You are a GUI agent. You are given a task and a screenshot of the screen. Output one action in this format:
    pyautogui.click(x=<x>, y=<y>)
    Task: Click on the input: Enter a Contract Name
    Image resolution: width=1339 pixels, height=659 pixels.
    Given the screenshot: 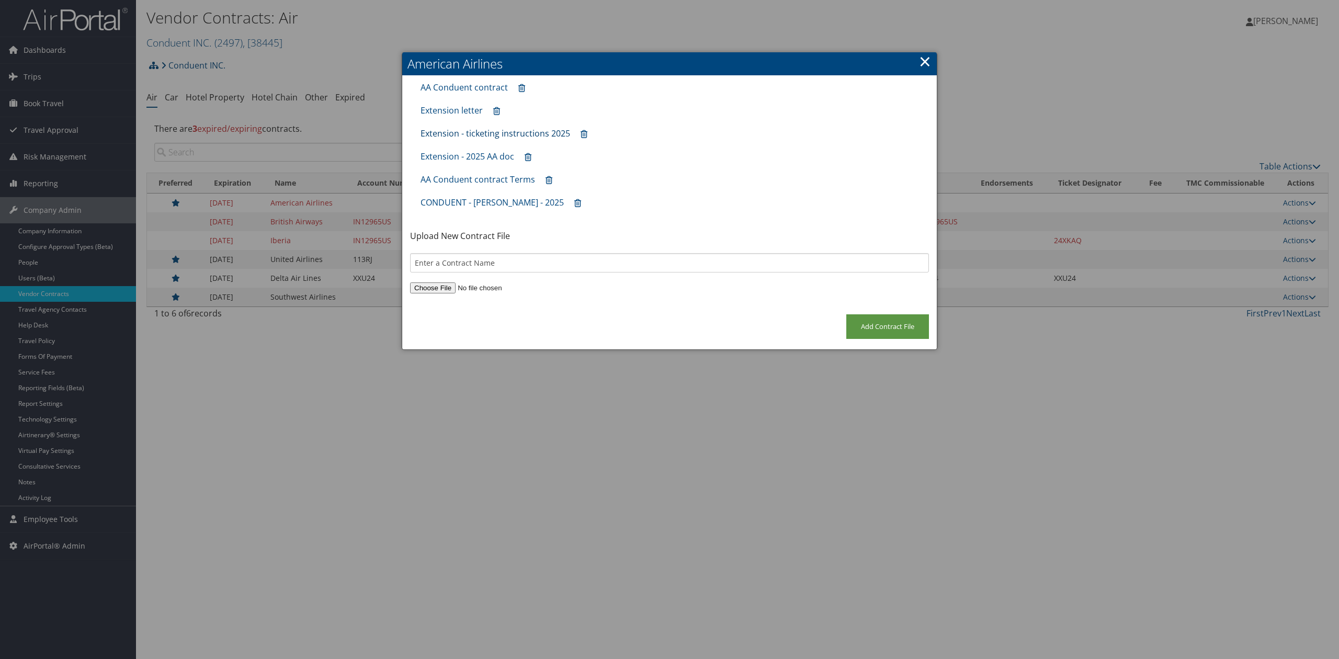 What is the action you would take?
    pyautogui.click(x=670, y=263)
    